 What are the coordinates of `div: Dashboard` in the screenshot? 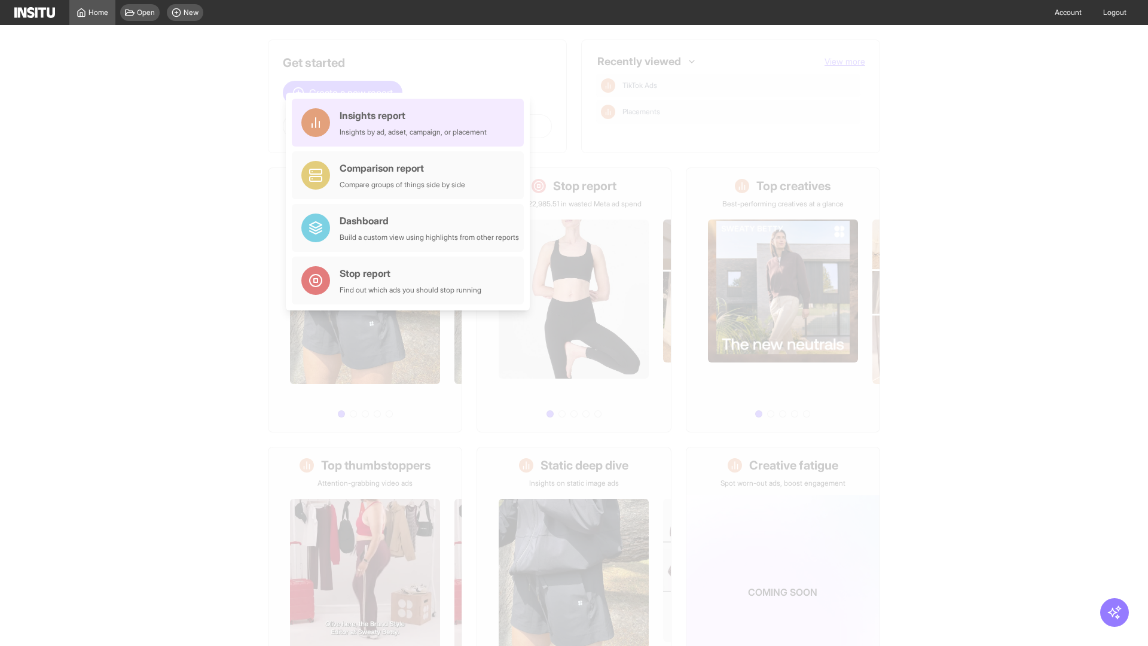 It's located at (429, 221).